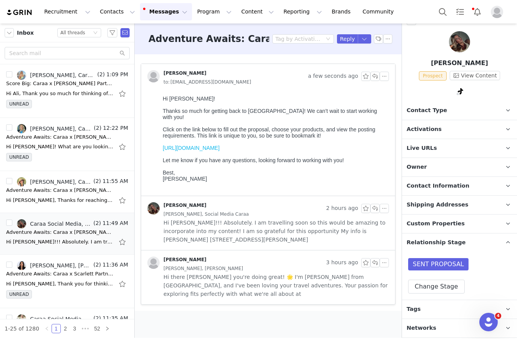  Describe the element at coordinates (436, 242) in the screenshot. I see `span: Relationship Stage` at that location.